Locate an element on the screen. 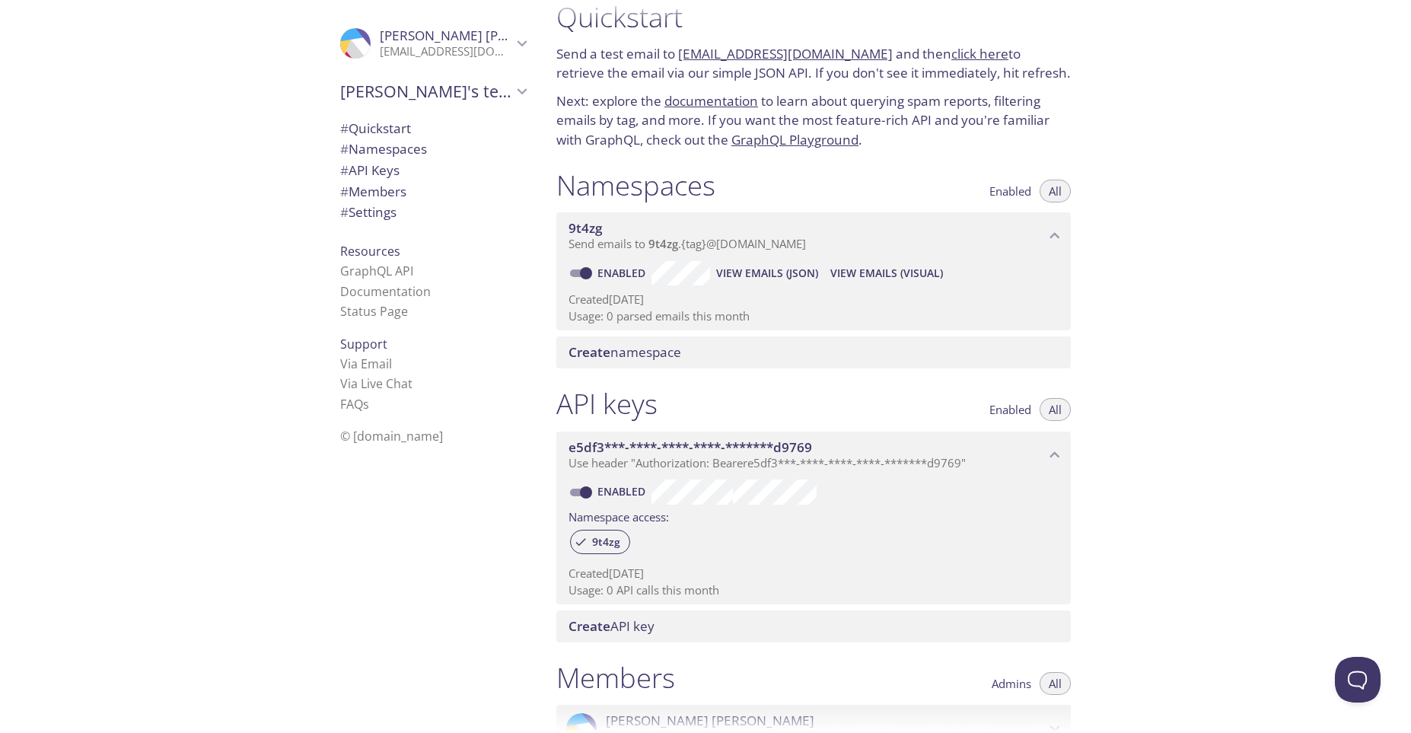 This screenshot has height=733, width=1411. h1: Members is located at coordinates (616, 677).